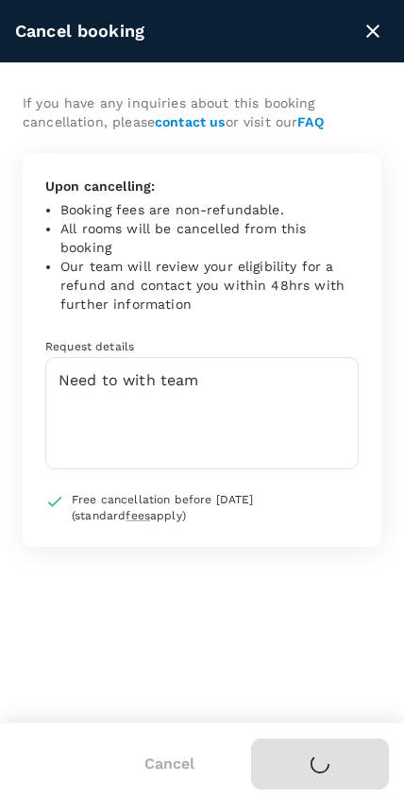  I want to click on button: Cancel, so click(169, 764).